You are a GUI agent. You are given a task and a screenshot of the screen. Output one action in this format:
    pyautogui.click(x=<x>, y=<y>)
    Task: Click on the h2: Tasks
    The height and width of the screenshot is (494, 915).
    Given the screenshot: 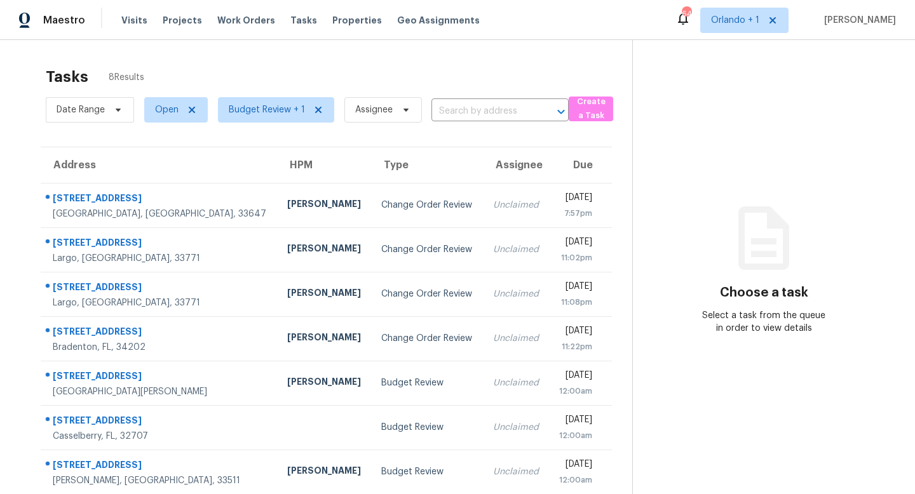 What is the action you would take?
    pyautogui.click(x=67, y=77)
    